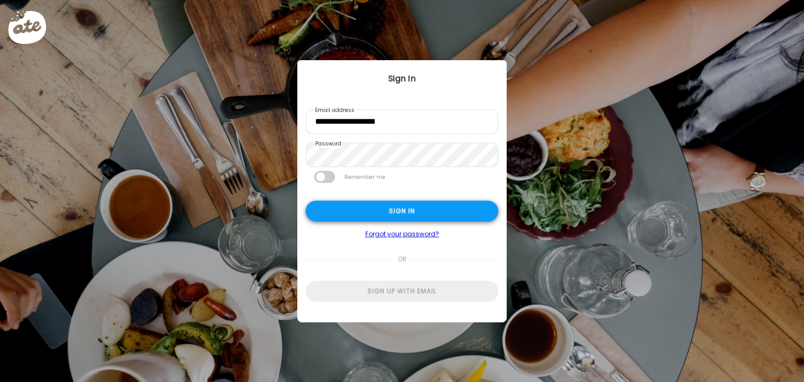 The image size is (804, 382). Describe the element at coordinates (402, 260) in the screenshot. I see `span: or` at that location.